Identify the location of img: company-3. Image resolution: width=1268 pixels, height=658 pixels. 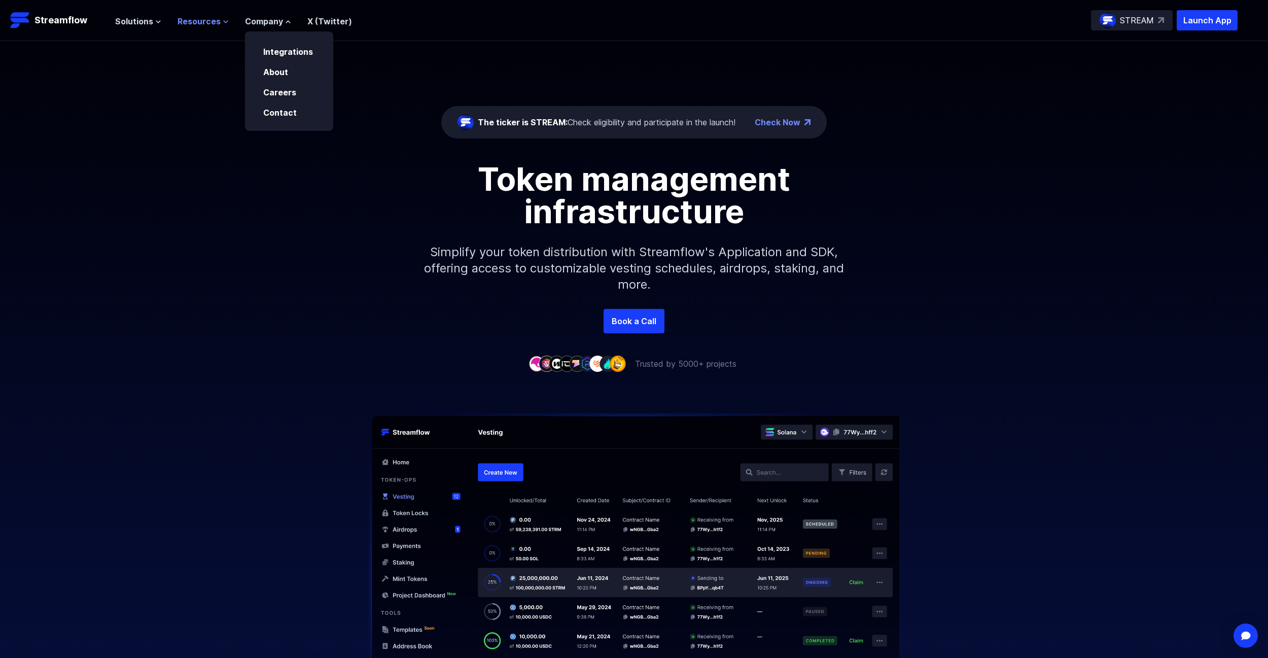
(557, 363).